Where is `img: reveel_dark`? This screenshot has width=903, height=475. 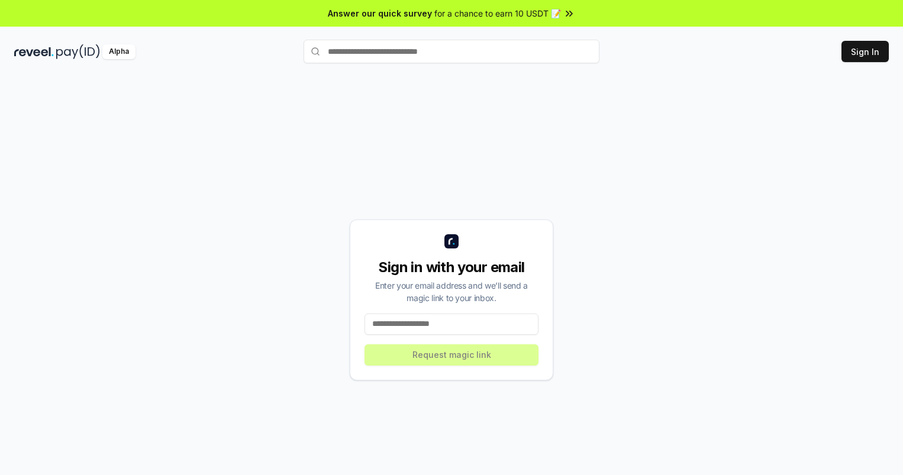 img: reveel_dark is located at coordinates (34, 51).